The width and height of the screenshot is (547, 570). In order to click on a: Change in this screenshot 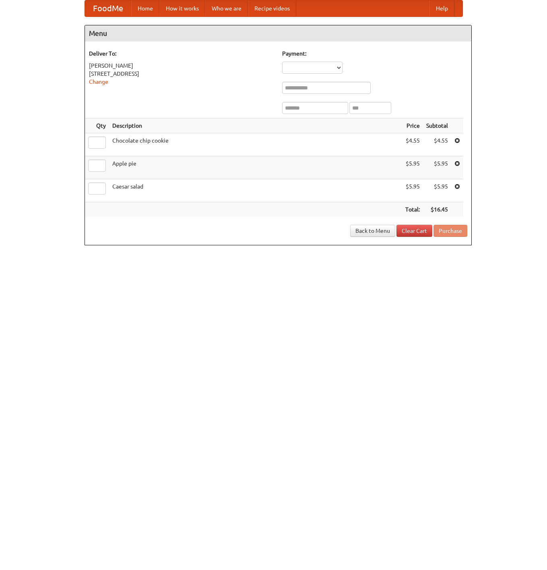, I will do `click(99, 82)`.